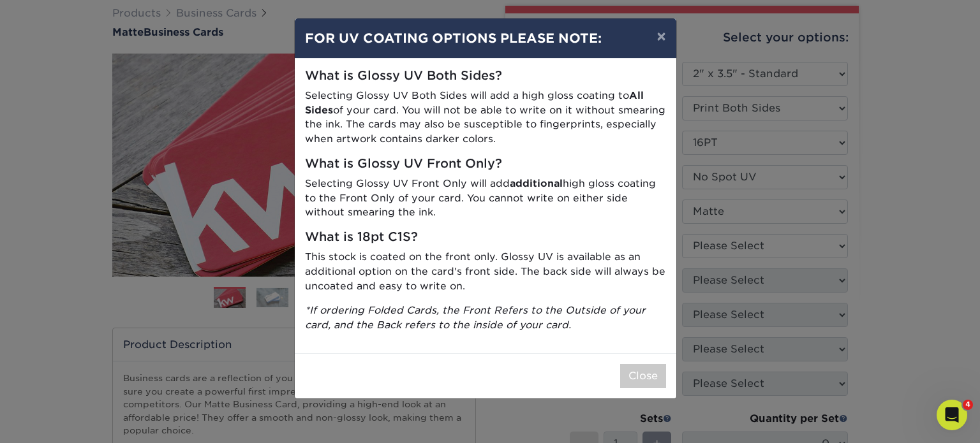 The image size is (980, 443). What do you see at coordinates (486, 272) in the screenshot?
I see `p: This stock is coated on the front only. Glossy UV is available as an additional option on the car...` at bounding box center [486, 272].